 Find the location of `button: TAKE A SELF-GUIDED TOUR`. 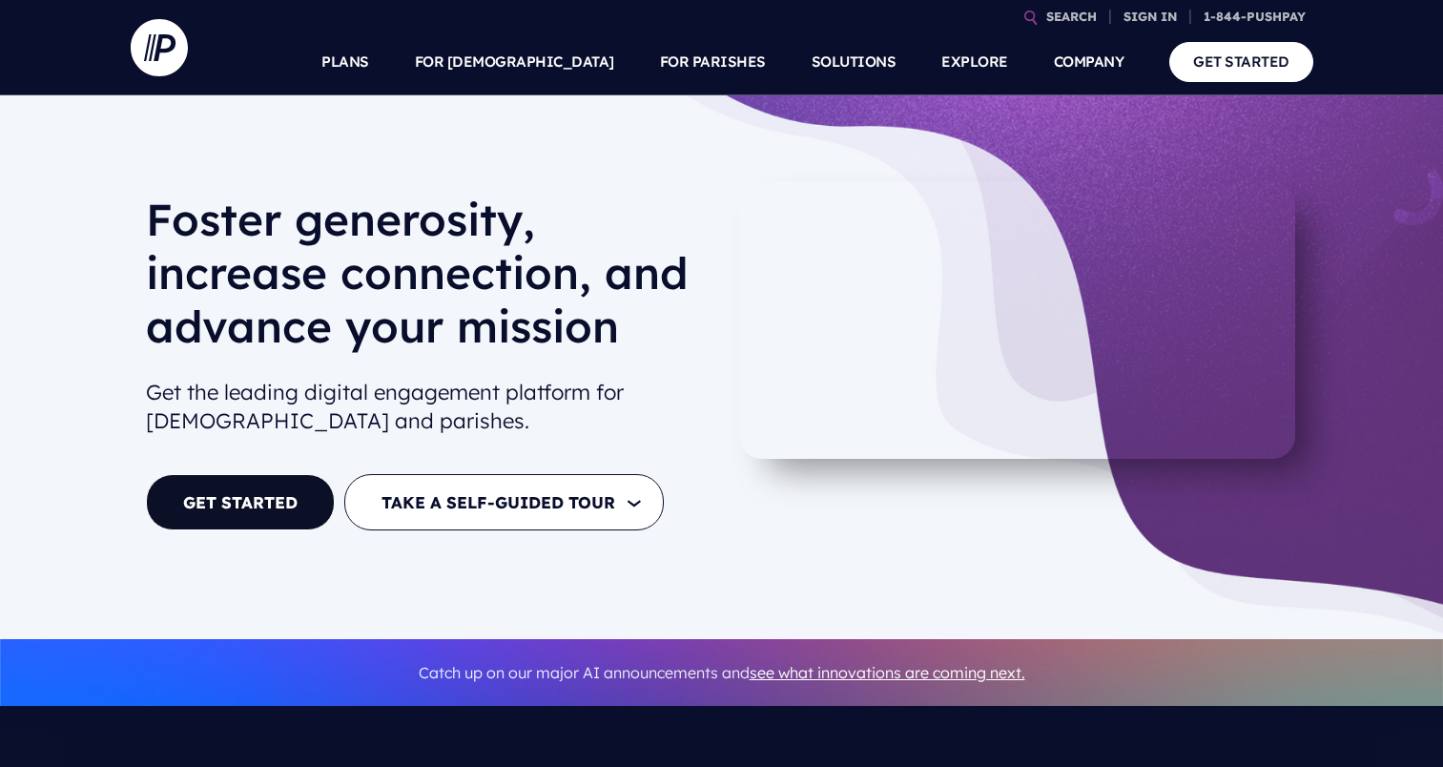

button: TAKE A SELF-GUIDED TOUR is located at coordinates (504, 502).